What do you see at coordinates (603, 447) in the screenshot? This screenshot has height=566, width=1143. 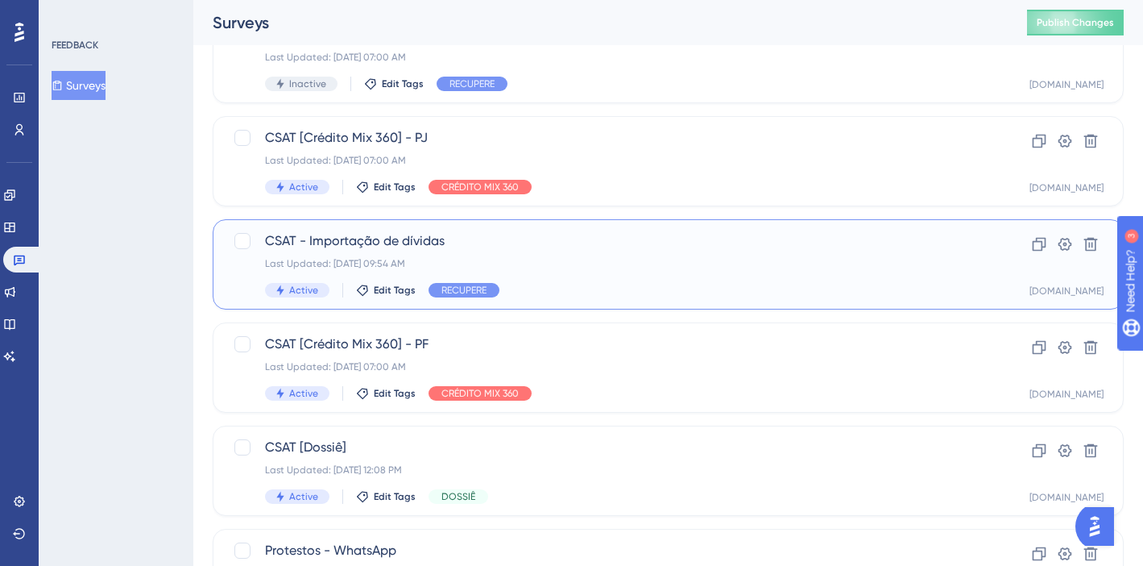 I see `span: CSAT [Dossiê]` at bounding box center [603, 447].